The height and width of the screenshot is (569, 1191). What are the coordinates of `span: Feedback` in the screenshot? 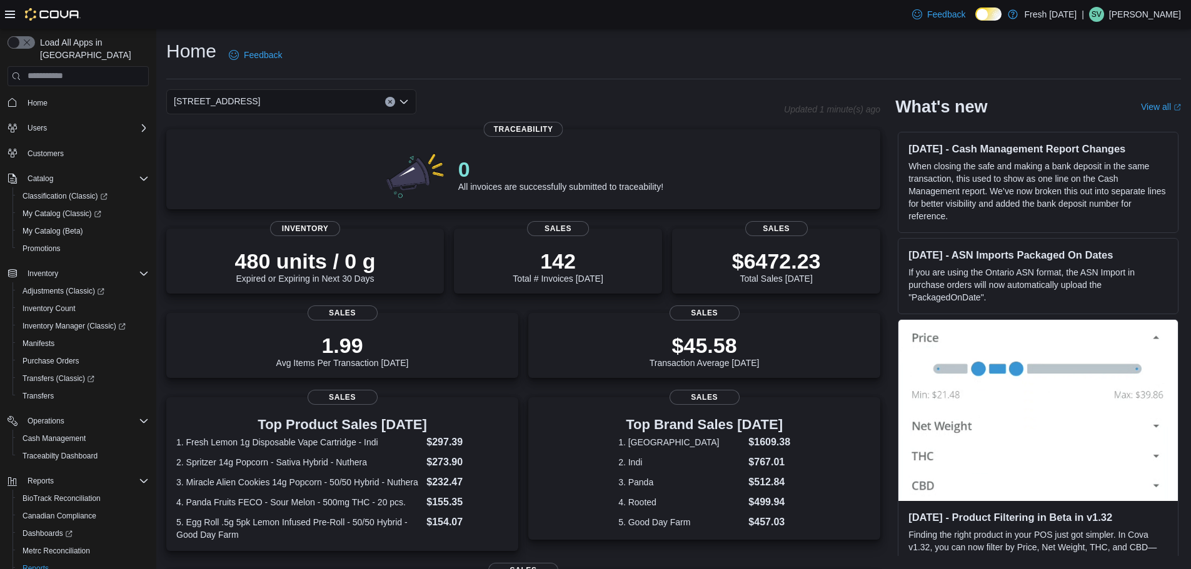 It's located at (946, 14).